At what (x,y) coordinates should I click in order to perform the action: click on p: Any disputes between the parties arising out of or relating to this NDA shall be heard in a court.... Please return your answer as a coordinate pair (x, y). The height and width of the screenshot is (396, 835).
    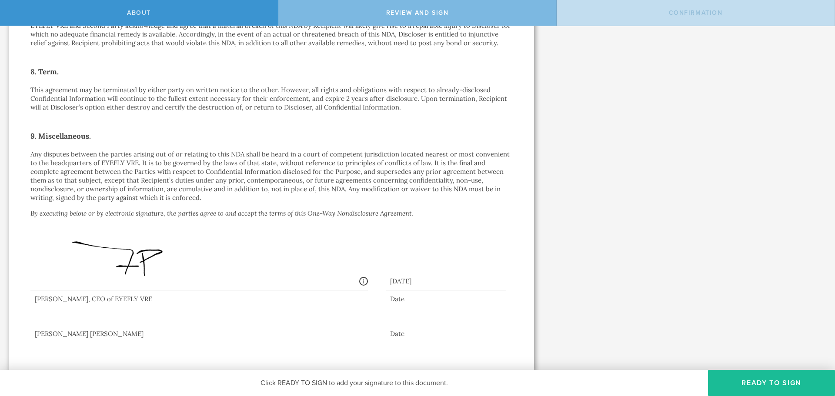
    Looking at the image, I should click on (271, 176).